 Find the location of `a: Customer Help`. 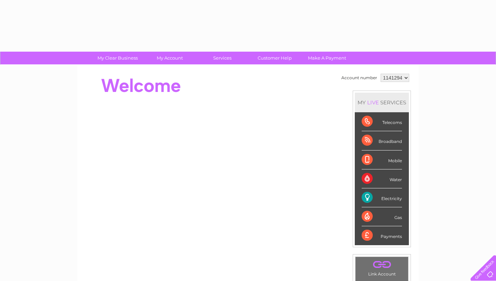

a: Customer Help is located at coordinates (275, 58).